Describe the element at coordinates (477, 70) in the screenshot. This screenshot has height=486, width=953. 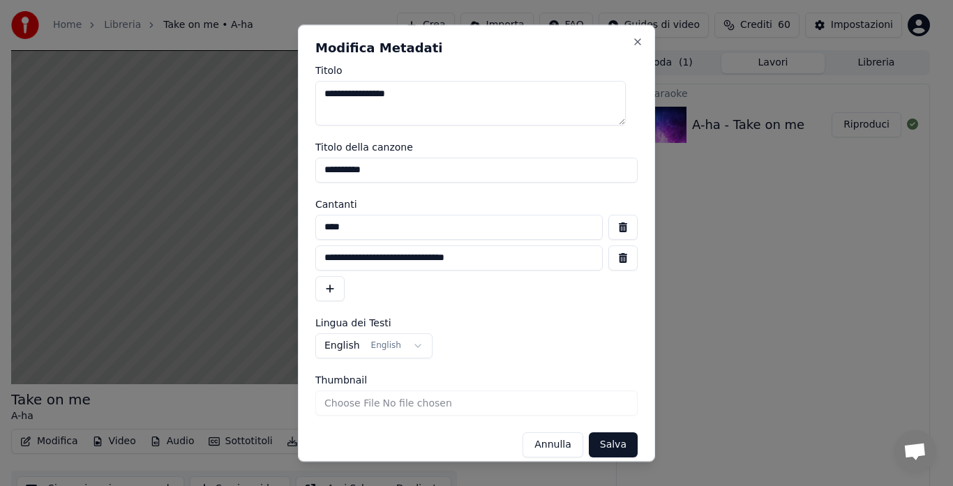
I see `label: Titolo` at that location.